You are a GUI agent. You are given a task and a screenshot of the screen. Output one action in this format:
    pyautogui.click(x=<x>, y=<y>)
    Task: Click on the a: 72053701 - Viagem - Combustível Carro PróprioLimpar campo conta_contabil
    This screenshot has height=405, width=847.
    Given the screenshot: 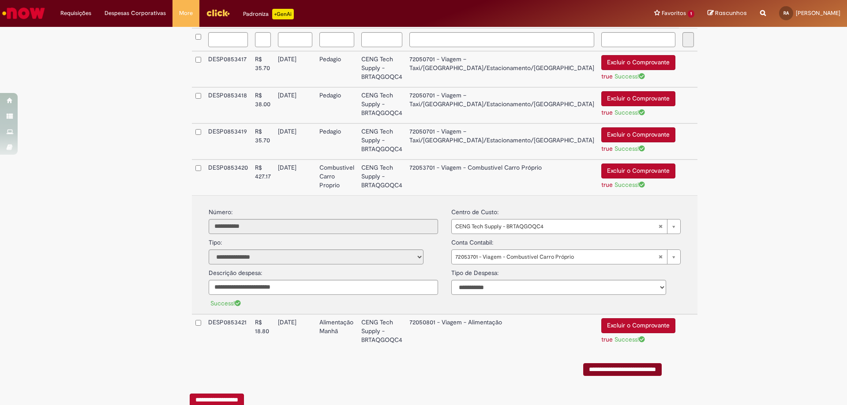 What is the action you would take?
    pyautogui.click(x=566, y=257)
    